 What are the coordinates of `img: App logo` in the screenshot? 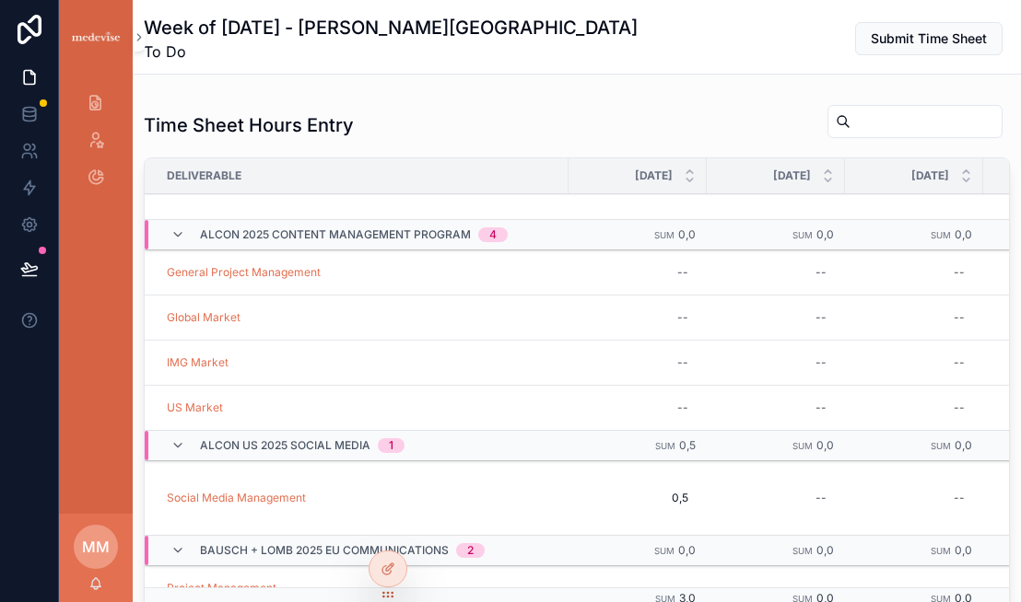 It's located at (96, 37).